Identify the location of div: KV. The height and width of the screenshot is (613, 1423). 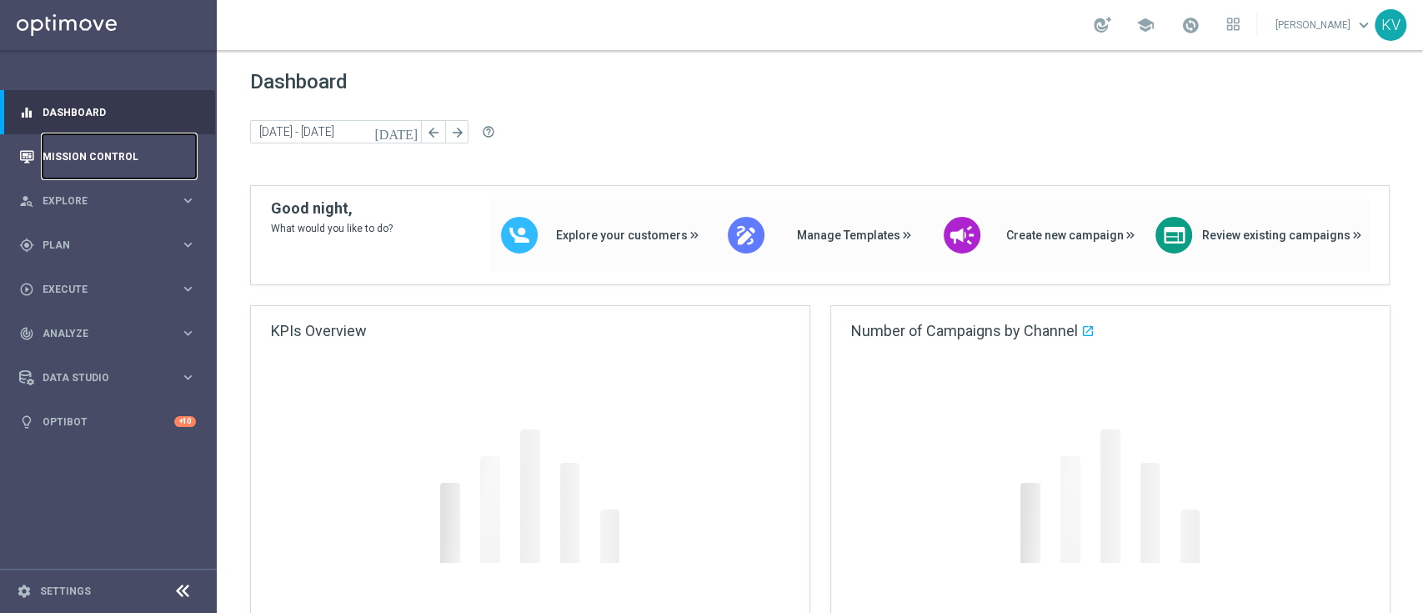
(1391, 25).